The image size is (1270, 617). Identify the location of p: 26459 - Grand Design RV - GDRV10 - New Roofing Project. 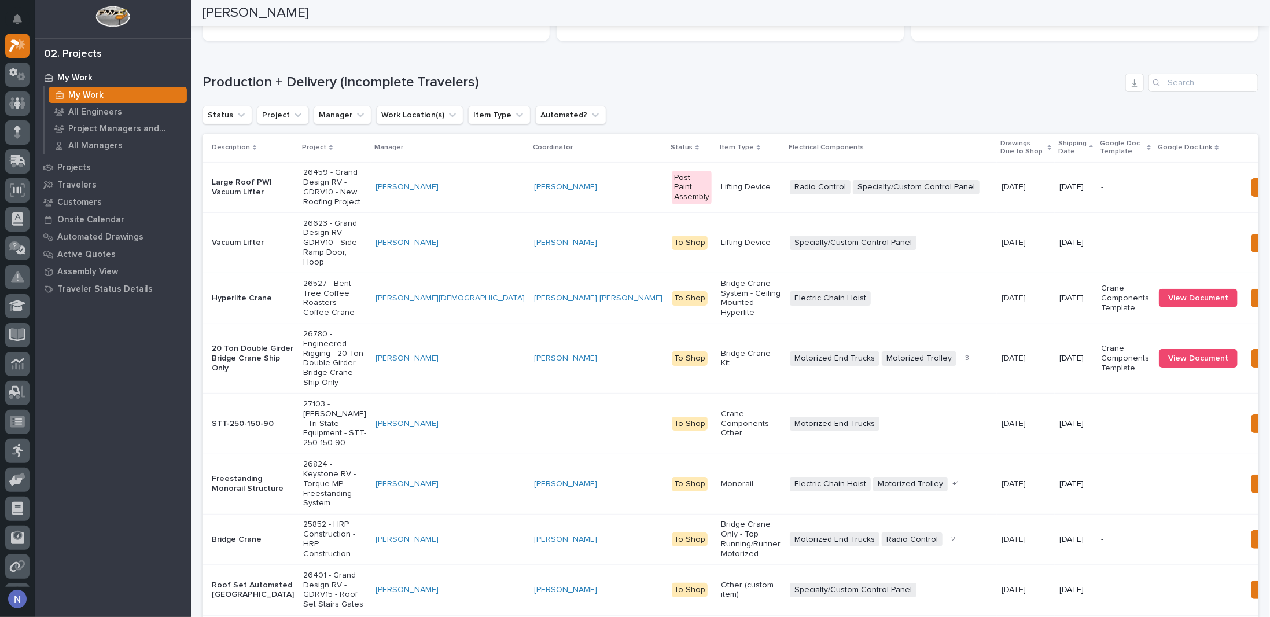
(334, 187).